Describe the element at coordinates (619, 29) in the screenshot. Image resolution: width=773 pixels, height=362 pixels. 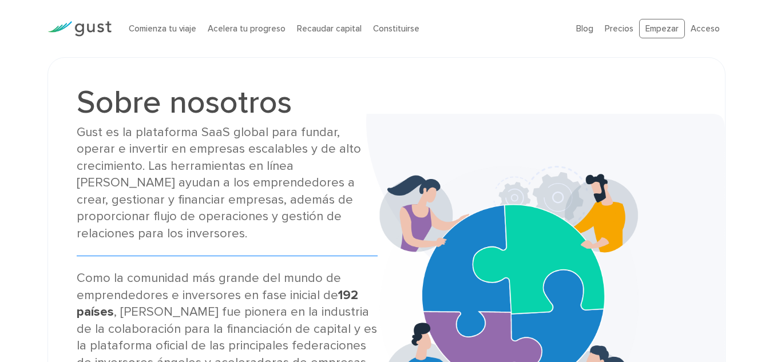
I see `a: Precios` at that location.